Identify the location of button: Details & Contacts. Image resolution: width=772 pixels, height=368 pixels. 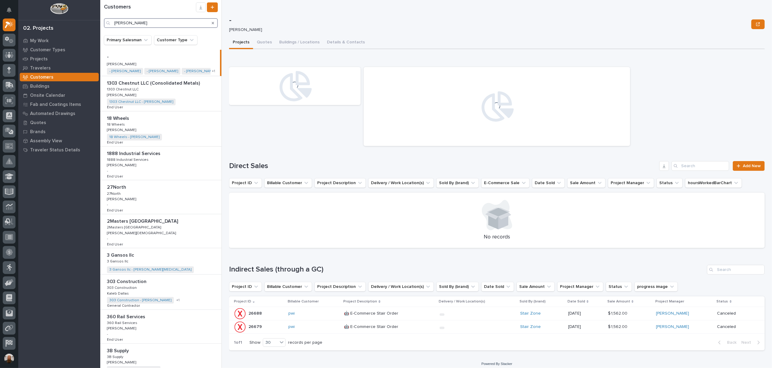
(346, 43).